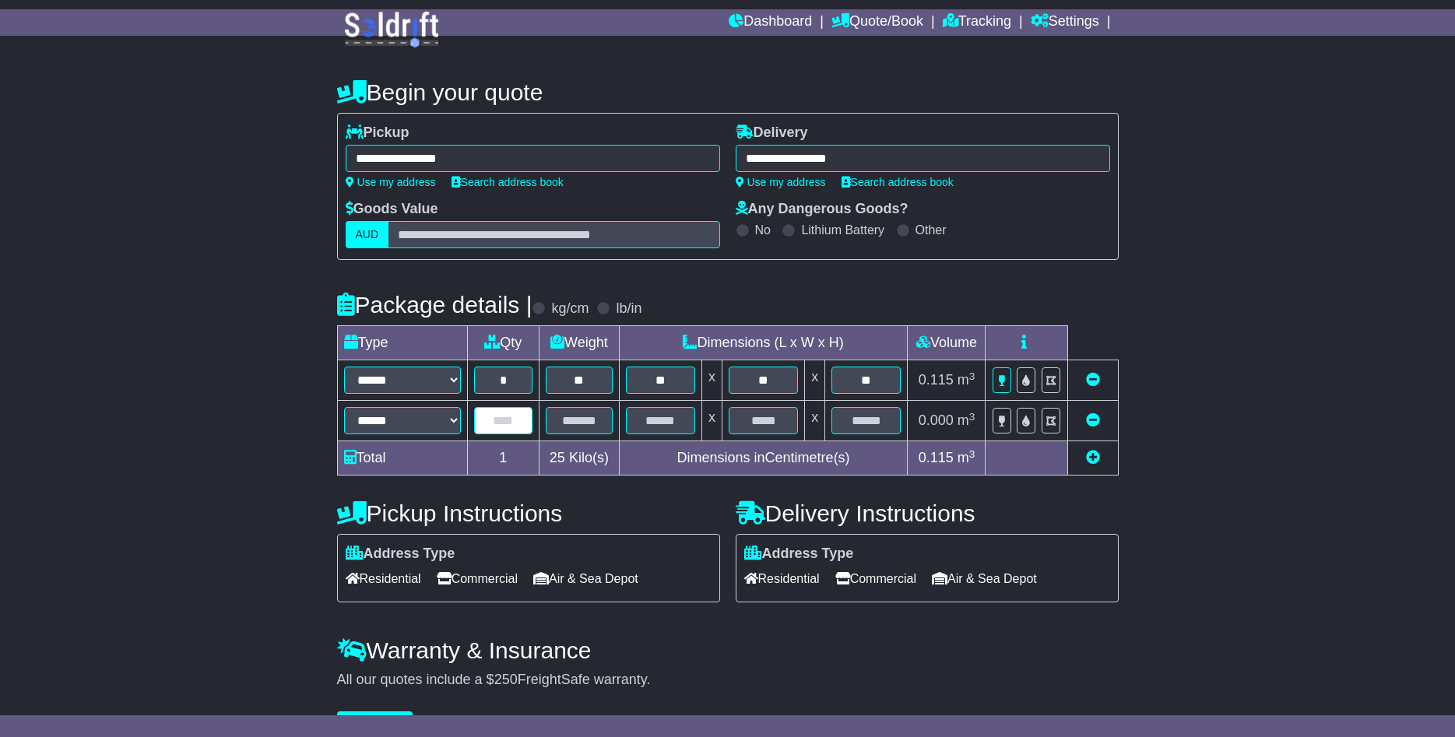 The image size is (1455, 737). I want to click on h4: Warranty & Insurance, so click(728, 650).